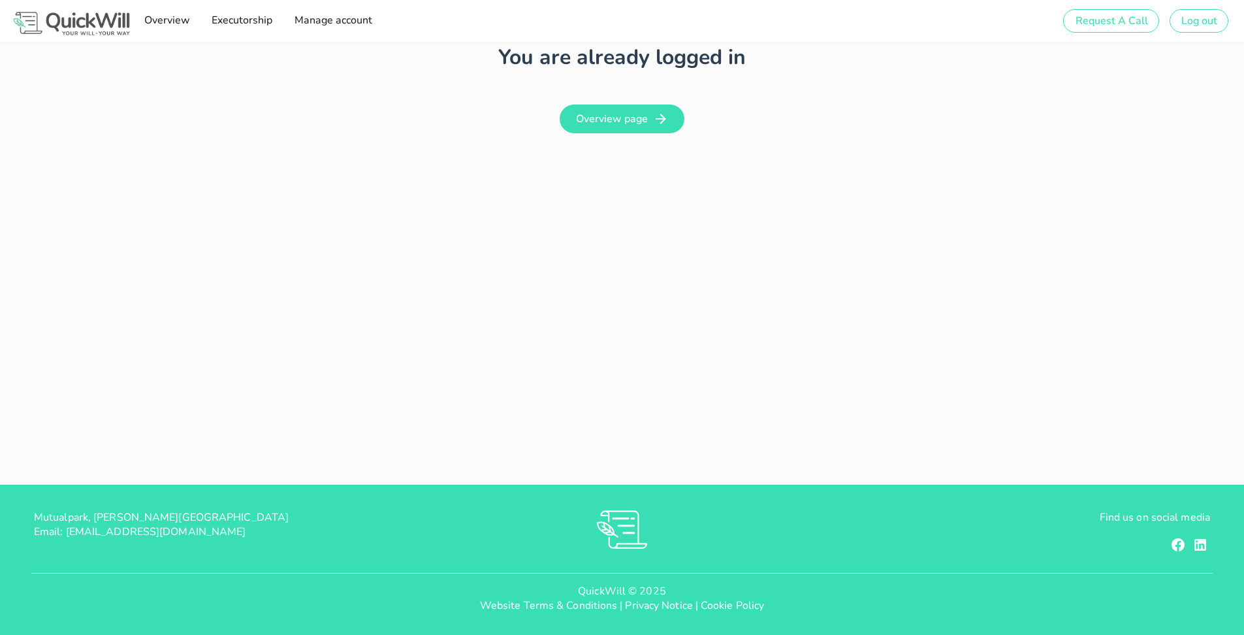 The height and width of the screenshot is (635, 1244). What do you see at coordinates (1111, 21) in the screenshot?
I see `button: Request A Call` at bounding box center [1111, 21].